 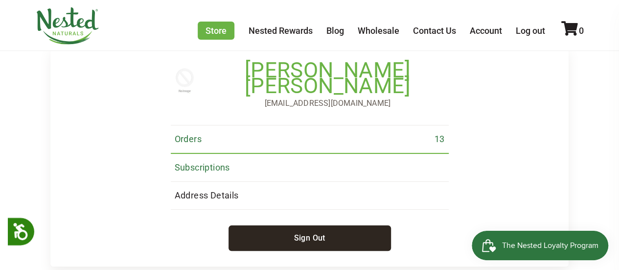 I want to click on a: Account, so click(x=486, y=30).